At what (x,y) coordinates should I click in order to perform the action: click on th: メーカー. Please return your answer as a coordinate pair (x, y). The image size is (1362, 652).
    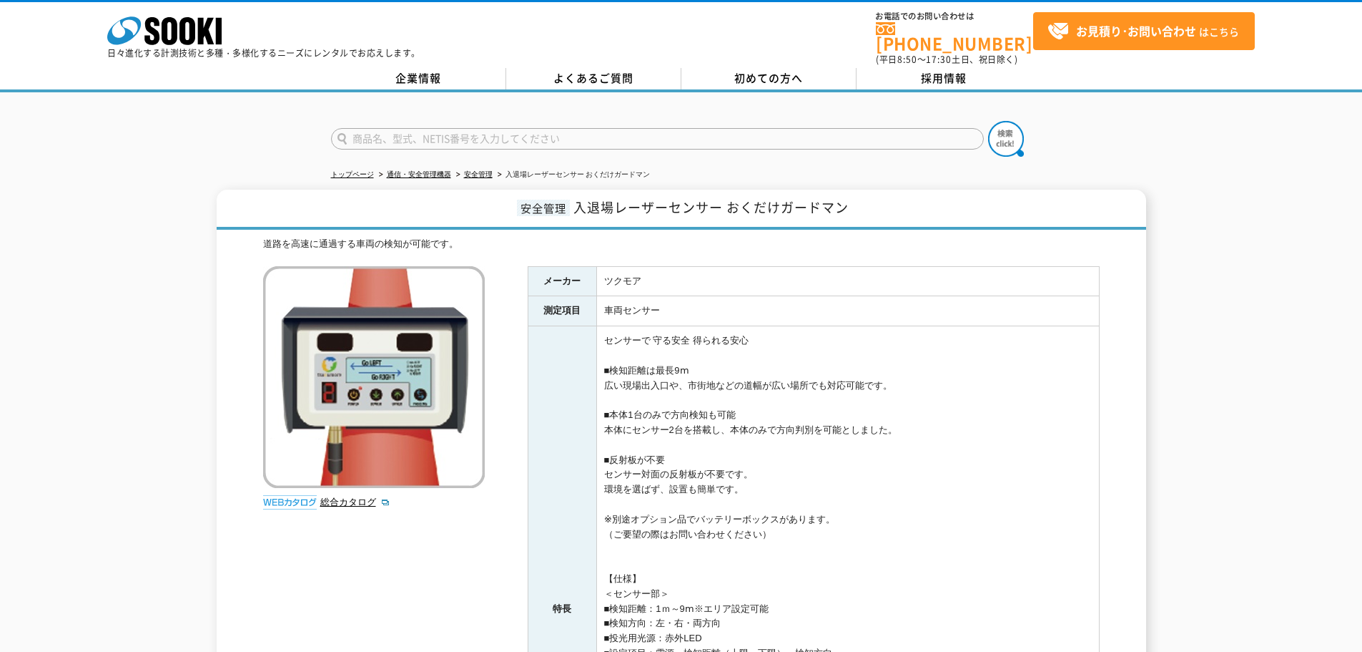
    Looking at the image, I should click on (562, 281).